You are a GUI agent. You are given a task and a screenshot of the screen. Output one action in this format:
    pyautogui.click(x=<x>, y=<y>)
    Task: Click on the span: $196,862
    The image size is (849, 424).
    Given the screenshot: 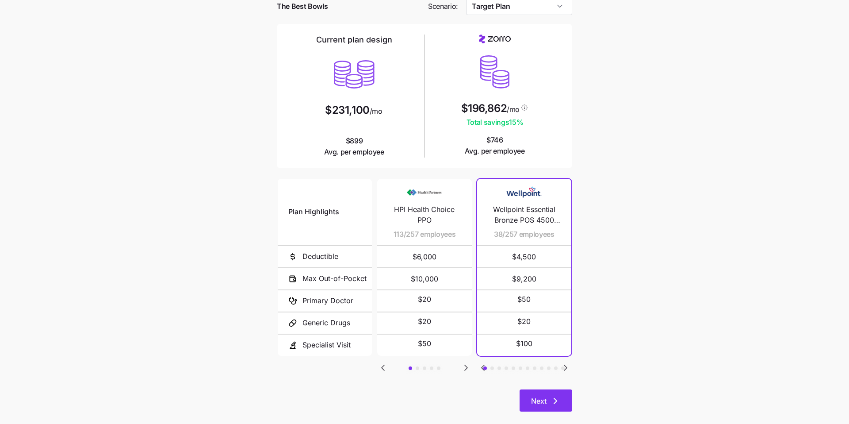 What is the action you would take?
    pyautogui.click(x=484, y=108)
    